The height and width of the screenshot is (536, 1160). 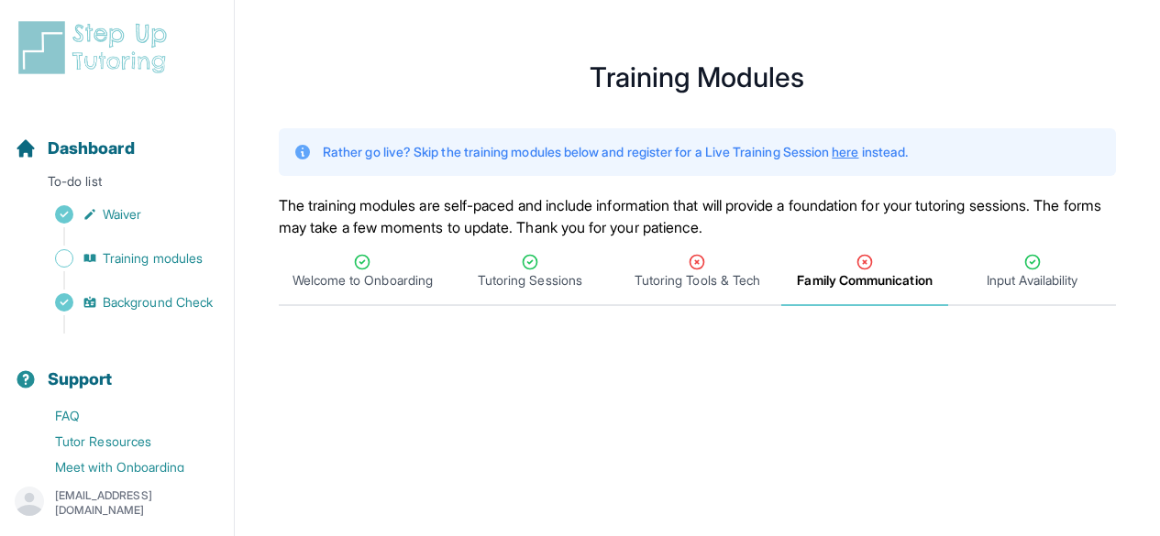 What do you see at coordinates (124, 303) in the screenshot?
I see `a: Background Check` at bounding box center [124, 303].